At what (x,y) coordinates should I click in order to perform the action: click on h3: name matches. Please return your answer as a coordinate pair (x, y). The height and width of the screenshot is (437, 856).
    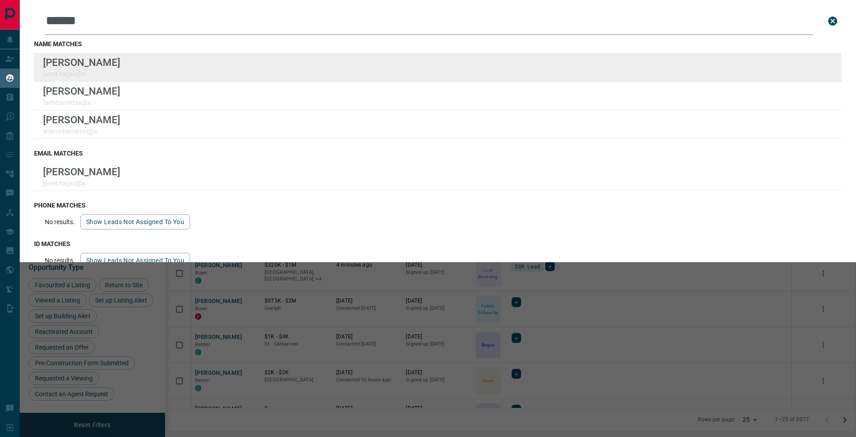
    Looking at the image, I should click on (437, 44).